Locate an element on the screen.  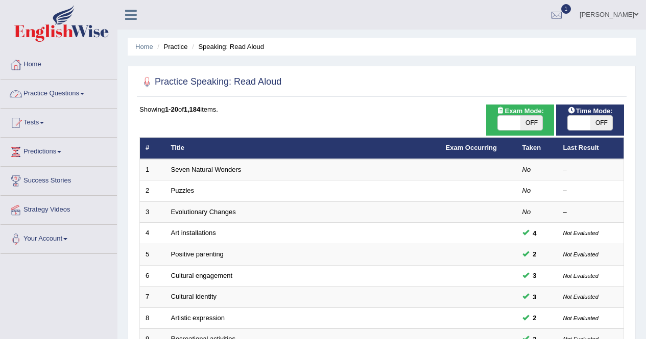
a: Practice Questions is located at coordinates (59, 92).